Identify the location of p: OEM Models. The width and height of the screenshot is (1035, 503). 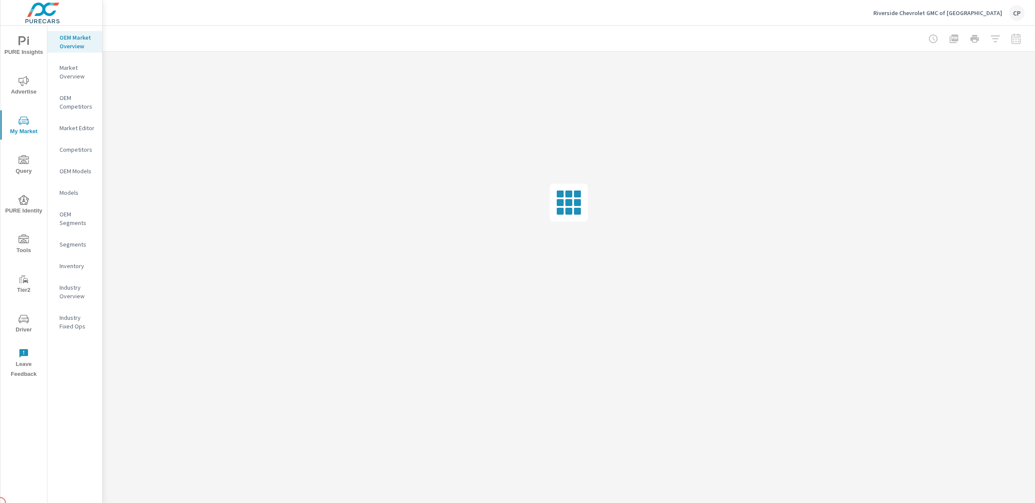
(77, 171).